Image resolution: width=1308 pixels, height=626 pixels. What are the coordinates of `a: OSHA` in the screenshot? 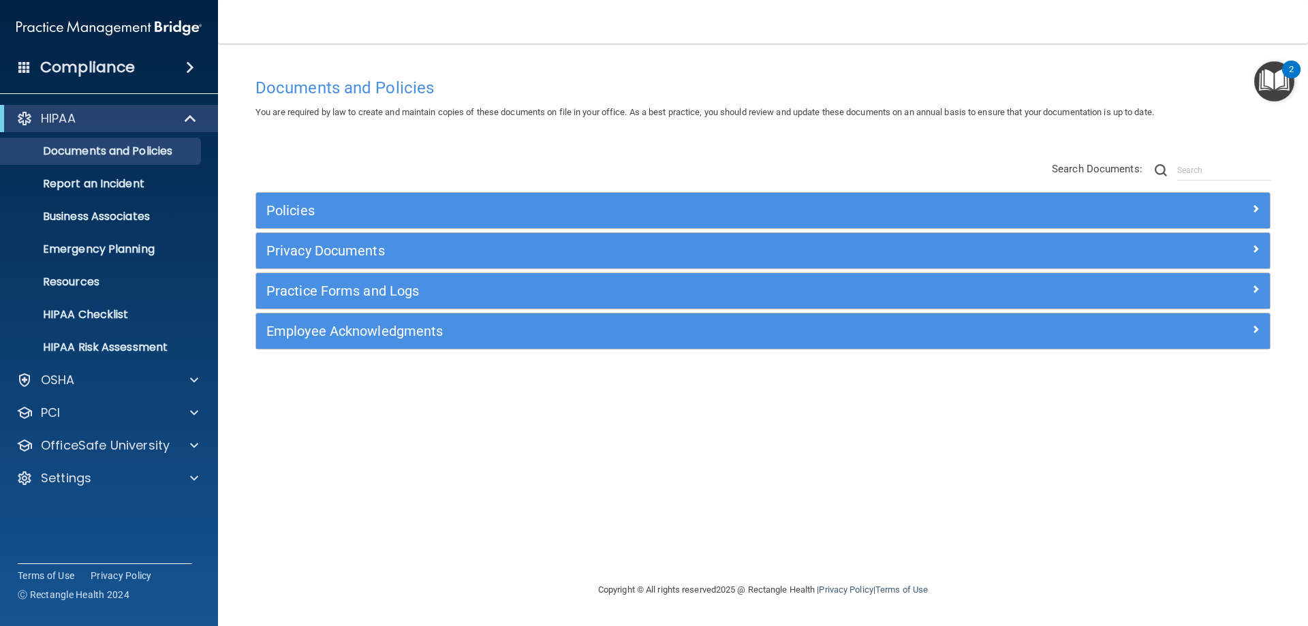 It's located at (107, 380).